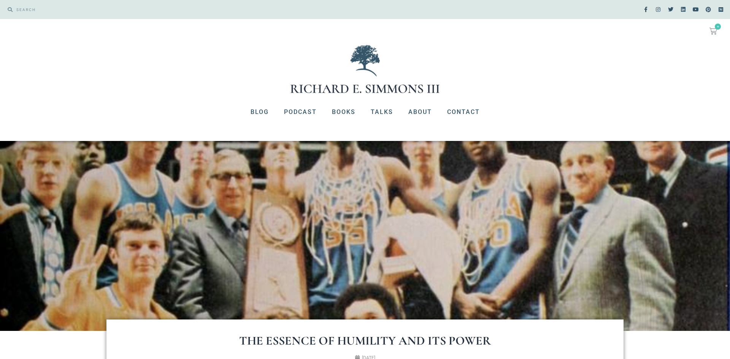 This screenshot has width=730, height=359. I want to click on input: SEARCH, so click(187, 10).